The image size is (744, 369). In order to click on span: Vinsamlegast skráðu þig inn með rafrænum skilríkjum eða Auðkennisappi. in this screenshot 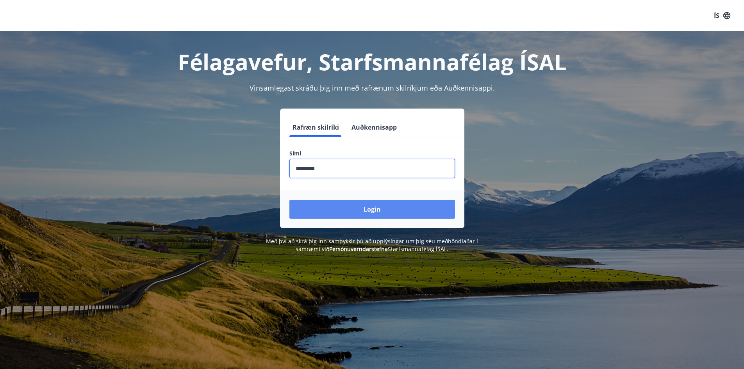, I will do `click(372, 88)`.